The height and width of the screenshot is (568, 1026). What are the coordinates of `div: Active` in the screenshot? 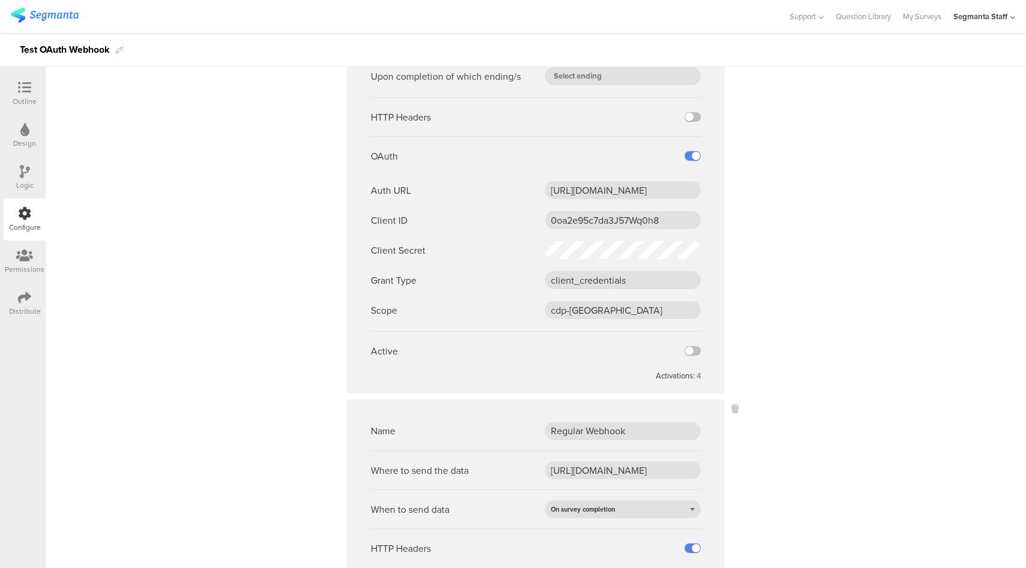 It's located at (384, 351).